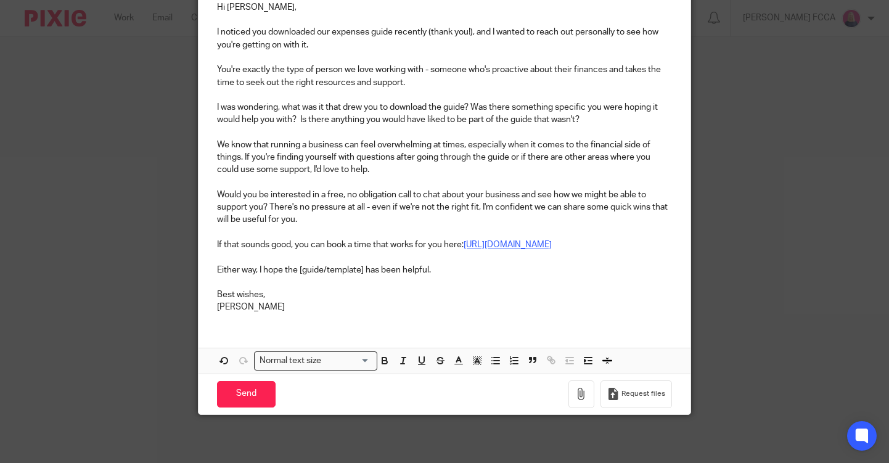 Image resolution: width=889 pixels, height=463 pixels. What do you see at coordinates (636, 394) in the screenshot?
I see `button: Request files` at bounding box center [636, 394].